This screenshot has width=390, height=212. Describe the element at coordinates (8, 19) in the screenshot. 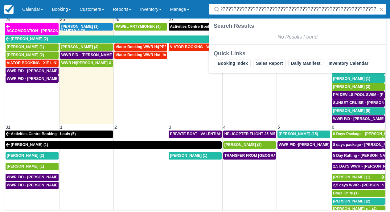

I see `span: 24` at that location.